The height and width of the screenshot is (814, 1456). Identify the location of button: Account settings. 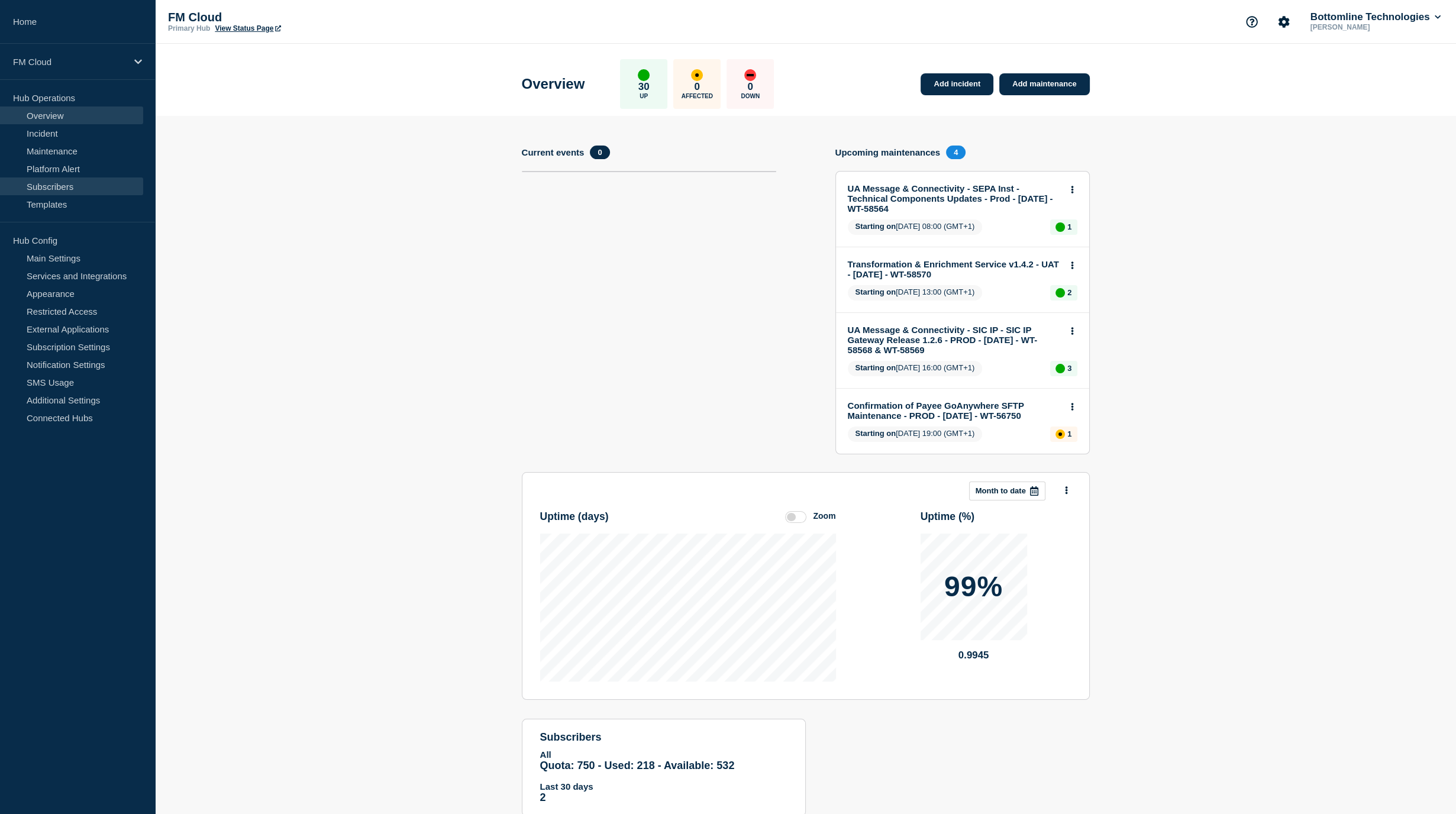
(1284, 22).